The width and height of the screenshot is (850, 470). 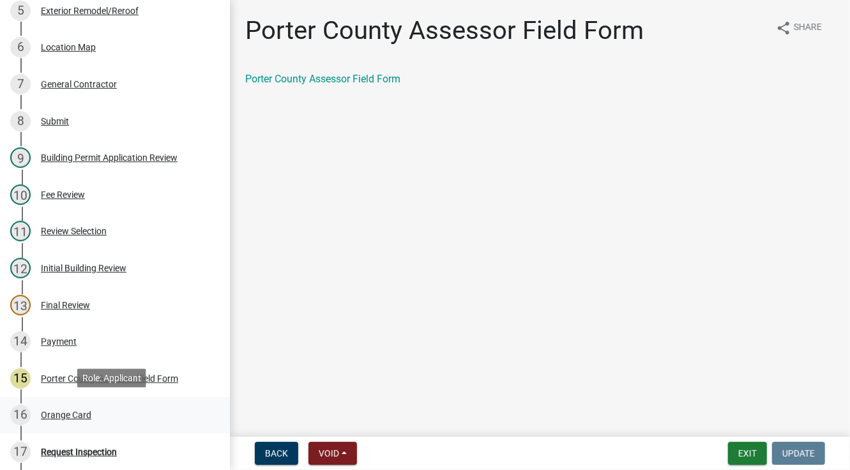 What do you see at coordinates (68, 47) in the screenshot?
I see `div: Location Map` at bounding box center [68, 47].